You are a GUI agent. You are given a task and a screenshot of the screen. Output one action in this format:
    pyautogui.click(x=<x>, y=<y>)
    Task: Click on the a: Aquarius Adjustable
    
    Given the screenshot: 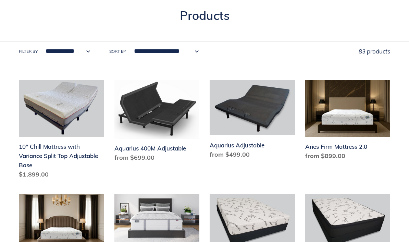 What is the action you would take?
    pyautogui.click(x=252, y=121)
    